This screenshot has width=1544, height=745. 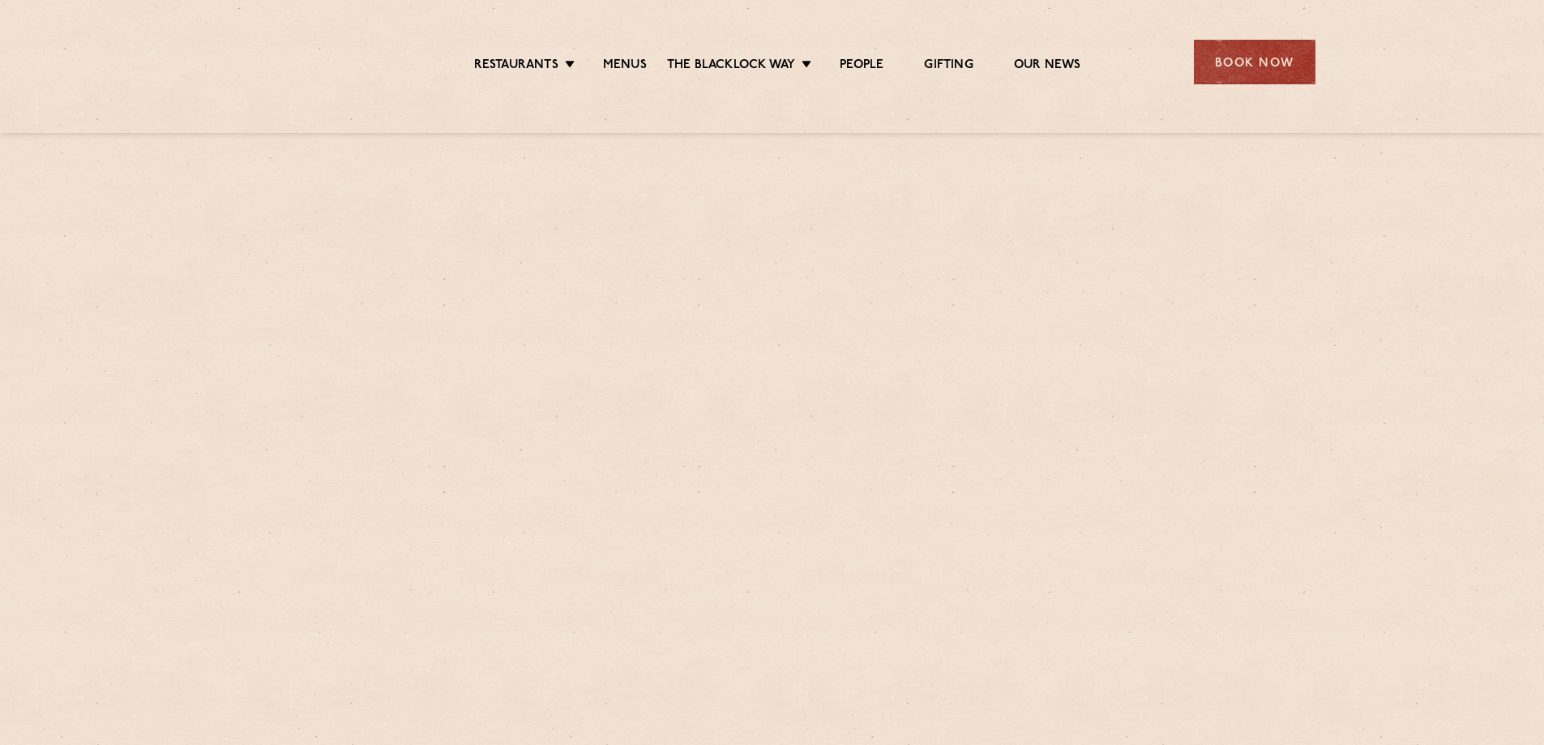 What do you see at coordinates (516, 66) in the screenshot?
I see `a: Restaurants` at bounding box center [516, 66].